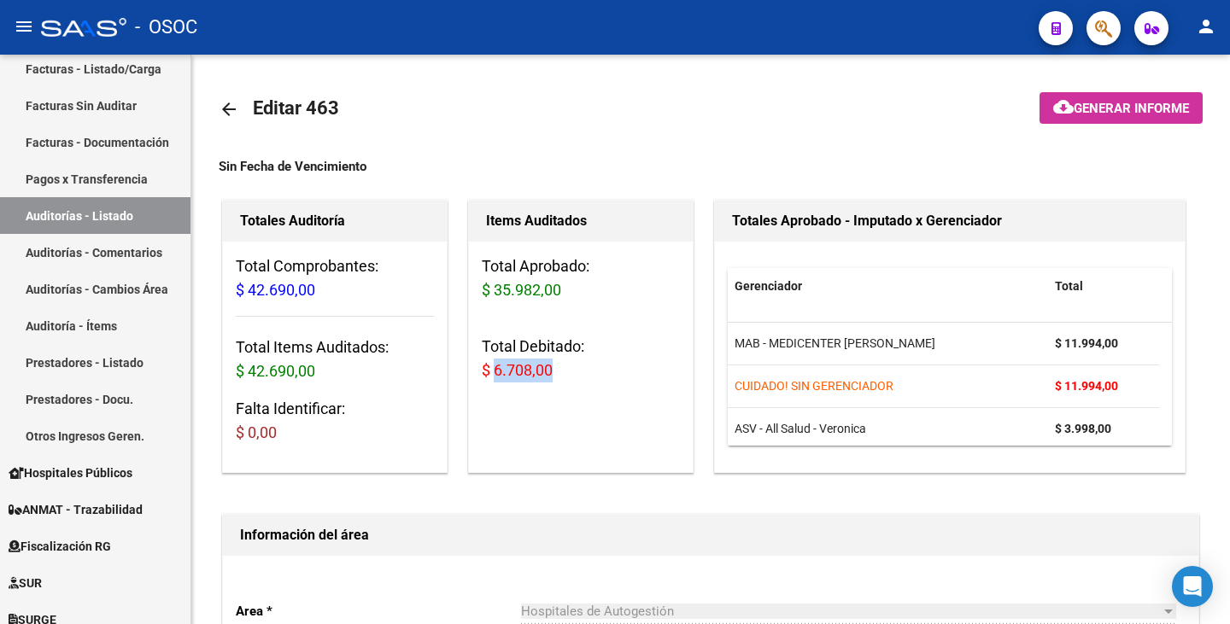 The image size is (1230, 624). What do you see at coordinates (1083, 429) in the screenshot?
I see `strong: $ 3.998,00` at bounding box center [1083, 429].